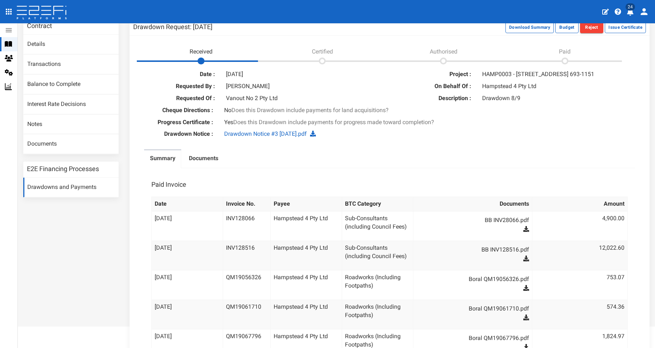 The height and width of the screenshot is (348, 655). I want to click on a: Boral QM19067796.pdf, so click(477, 338).